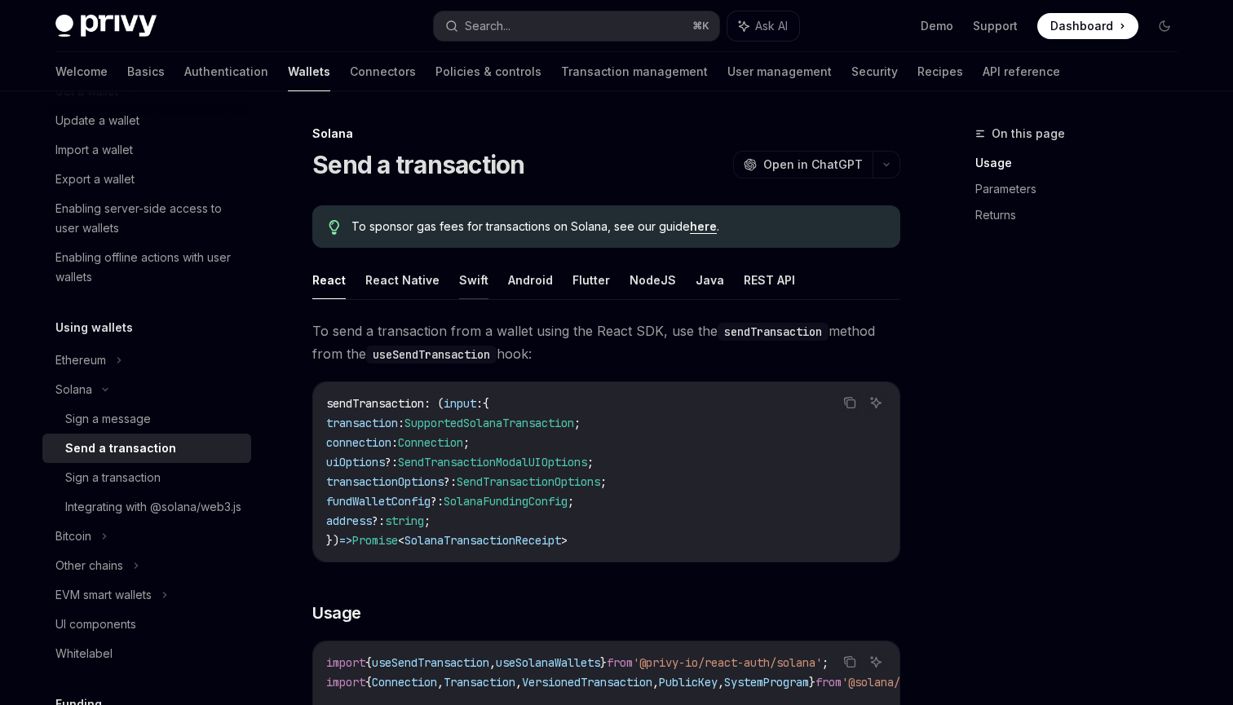 Image resolution: width=1233 pixels, height=705 pixels. Describe the element at coordinates (378, 501) in the screenshot. I see `span: fundWalletConfig` at that location.